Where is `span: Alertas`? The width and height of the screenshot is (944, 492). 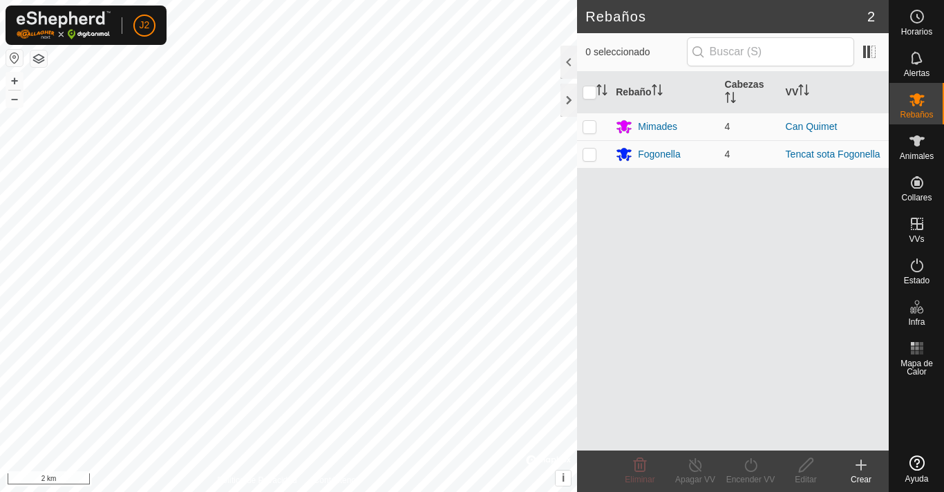 span: Alertas is located at coordinates (917, 73).